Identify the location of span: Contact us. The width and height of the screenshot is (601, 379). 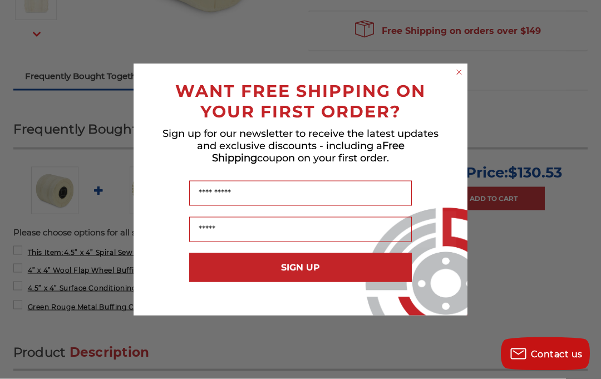
(557, 354).